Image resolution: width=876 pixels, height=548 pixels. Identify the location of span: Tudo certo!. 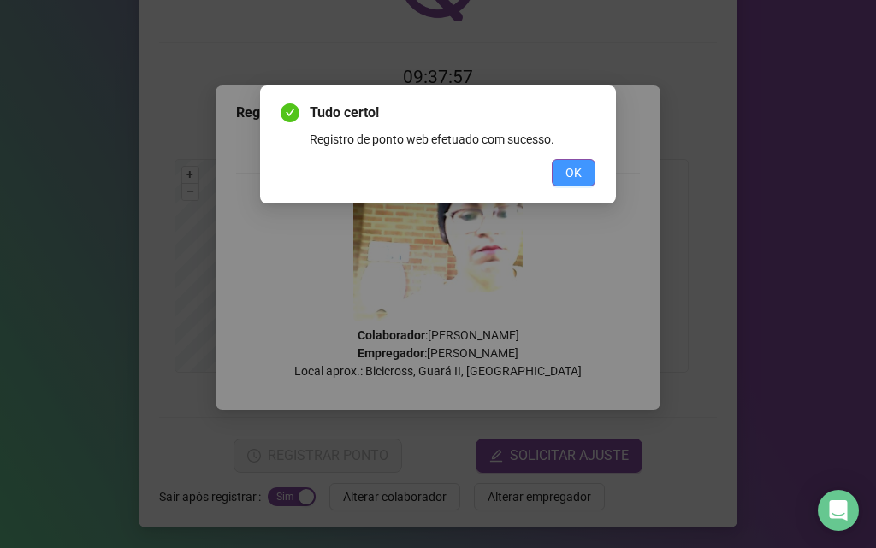
(453, 113).